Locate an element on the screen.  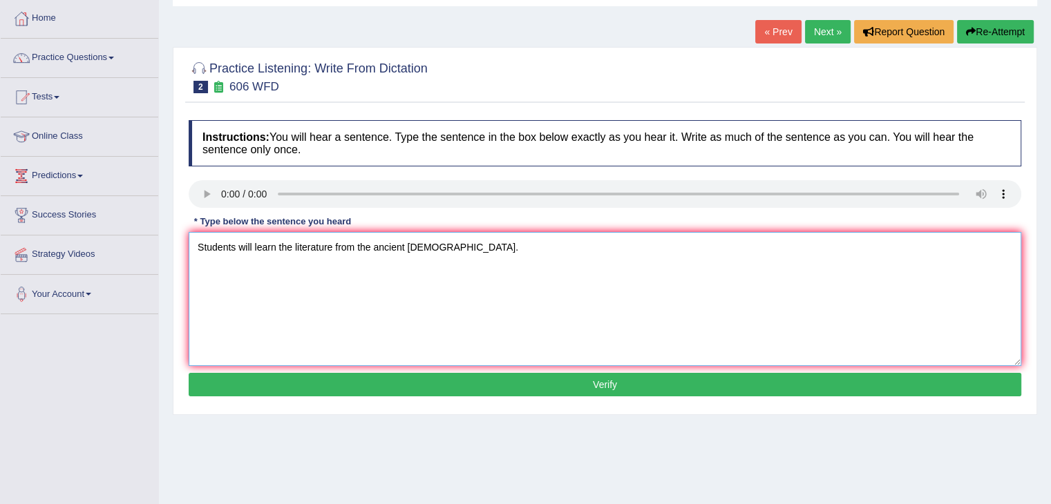
a: Your Account is located at coordinates (79, 292).